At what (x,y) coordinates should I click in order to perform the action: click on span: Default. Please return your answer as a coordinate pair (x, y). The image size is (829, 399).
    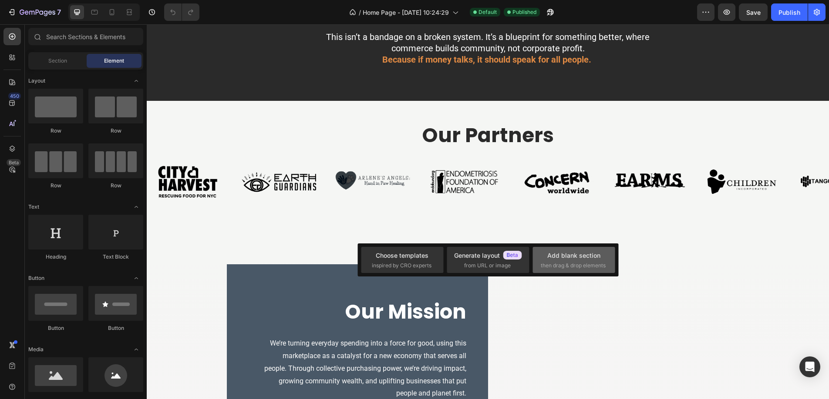
    Looking at the image, I should click on (487, 12).